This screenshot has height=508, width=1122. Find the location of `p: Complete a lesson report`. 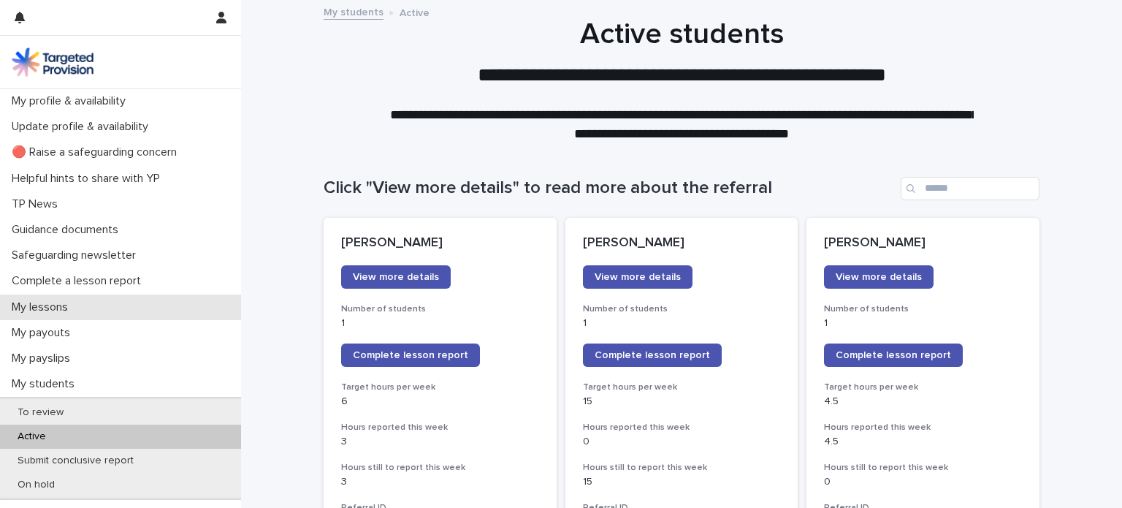

p: Complete a lesson report is located at coordinates (79, 280).